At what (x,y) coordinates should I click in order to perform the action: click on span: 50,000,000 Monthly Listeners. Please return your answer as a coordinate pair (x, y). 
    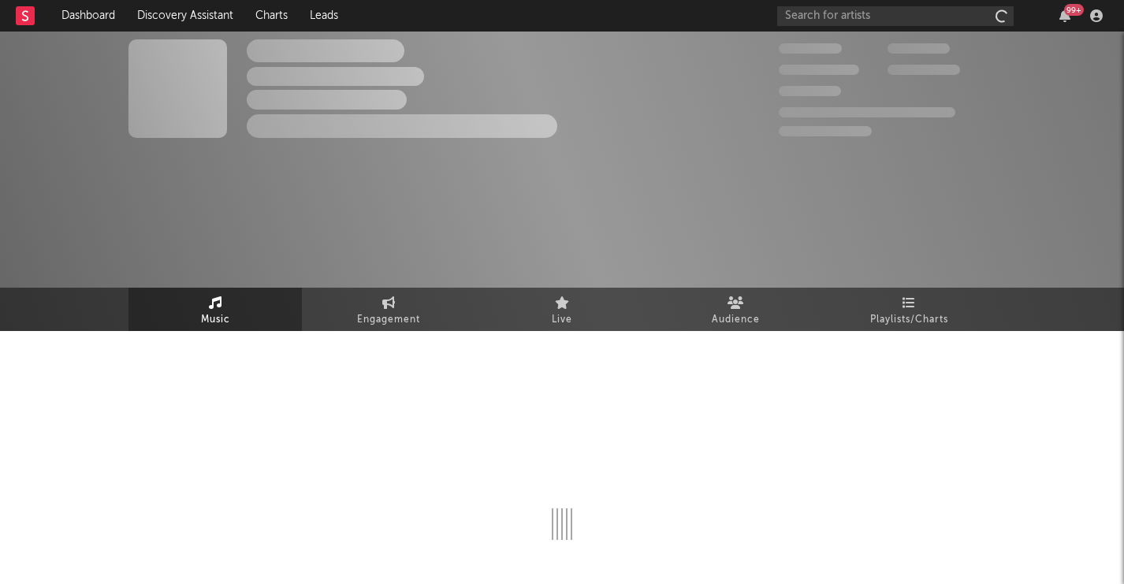
    Looking at the image, I should click on (867, 112).